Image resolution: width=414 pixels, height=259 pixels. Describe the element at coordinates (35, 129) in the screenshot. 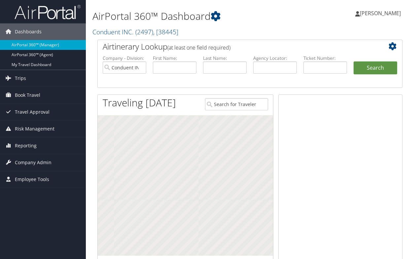

I see `span: Risk Management` at that location.